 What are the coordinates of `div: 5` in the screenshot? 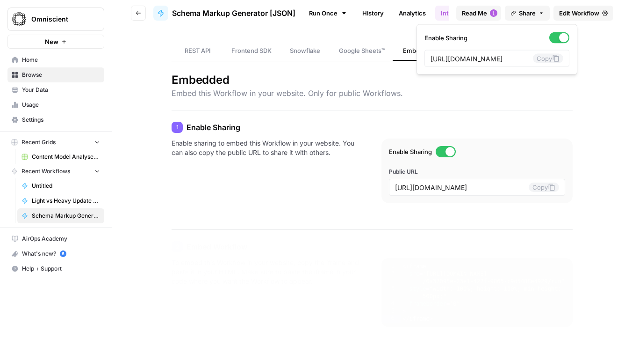 It's located at (391, 311).